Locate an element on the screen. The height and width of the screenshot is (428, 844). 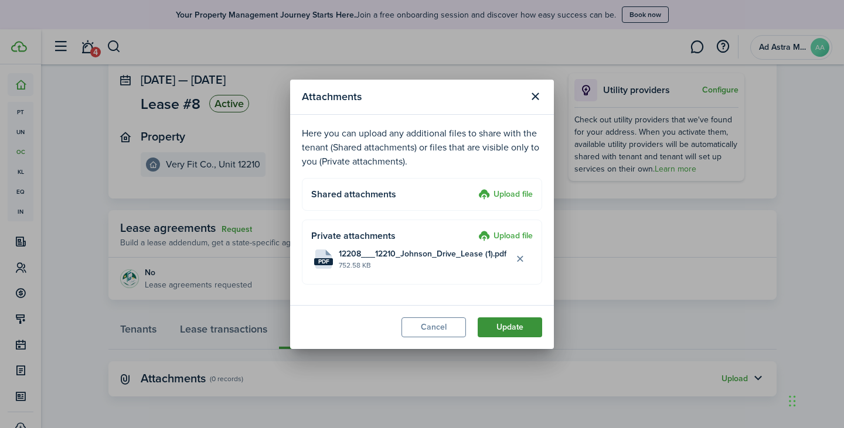
h4: Private attachments is located at coordinates (393, 236).